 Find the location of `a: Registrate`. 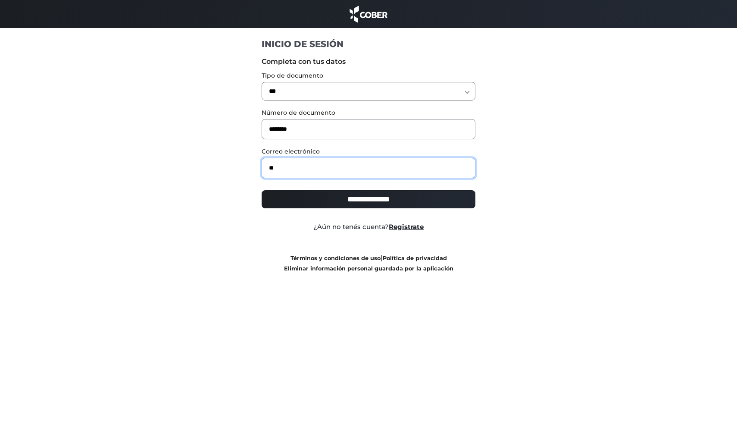

a: Registrate is located at coordinates (406, 226).